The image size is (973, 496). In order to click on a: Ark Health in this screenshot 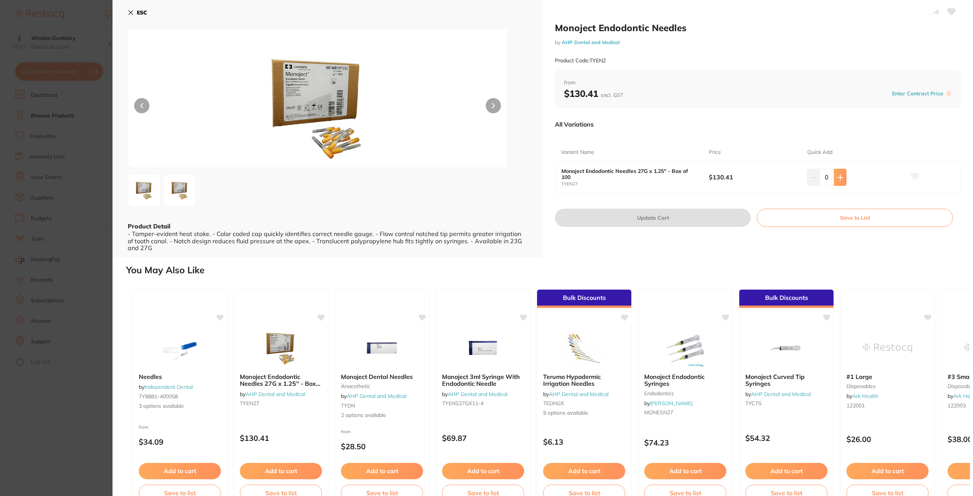, I will do `click(865, 396)`.